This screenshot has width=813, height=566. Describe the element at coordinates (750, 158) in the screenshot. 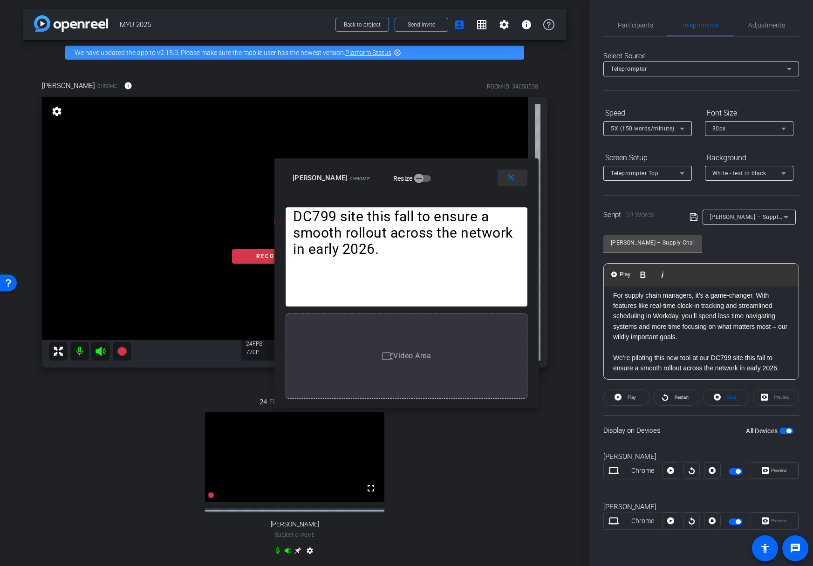

I see `div: Background` at that location.